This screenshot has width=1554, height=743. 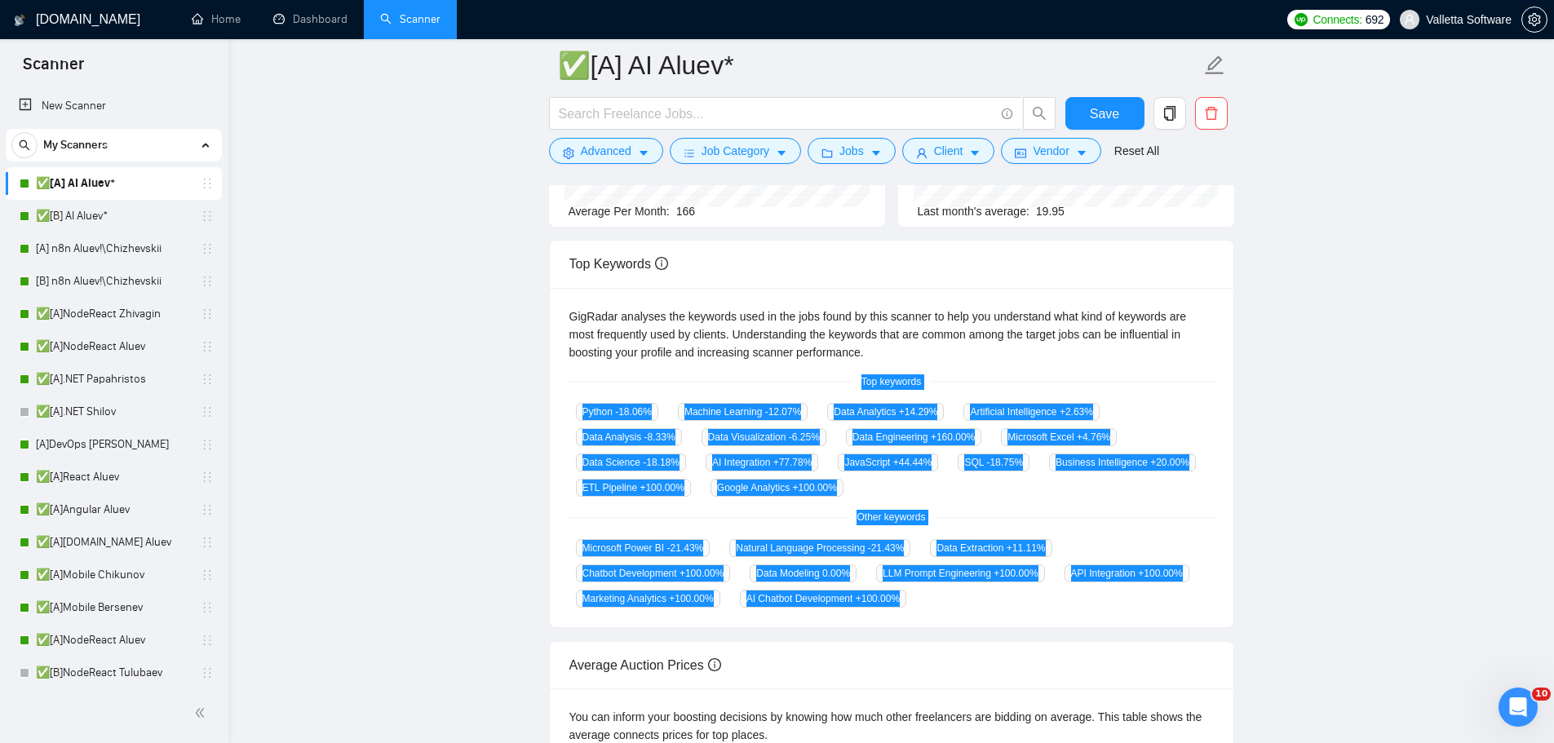 What do you see at coordinates (960, 574) in the screenshot?
I see `span: LLM Prompt Engineering` at bounding box center [960, 574].